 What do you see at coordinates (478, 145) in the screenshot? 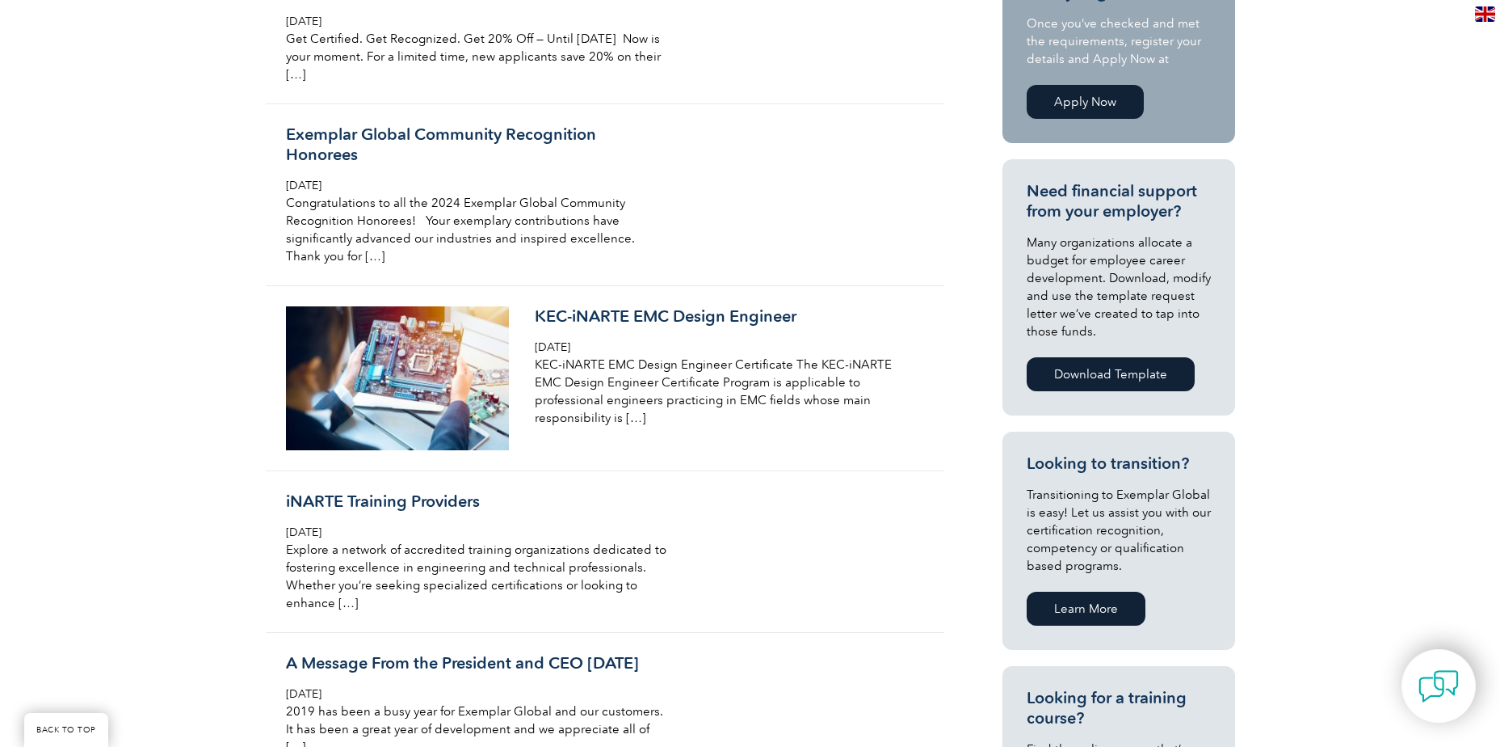
I see `h3: Exemplar Global Community Recognition Honorees` at bounding box center [478, 145].